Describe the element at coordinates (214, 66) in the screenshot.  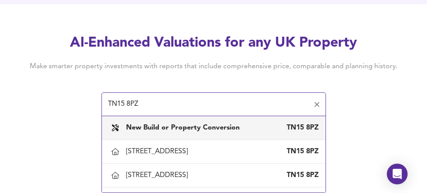
I see `h4: Make smarter property investments with reports that include comprehensive price, comparable and p...` at that location.